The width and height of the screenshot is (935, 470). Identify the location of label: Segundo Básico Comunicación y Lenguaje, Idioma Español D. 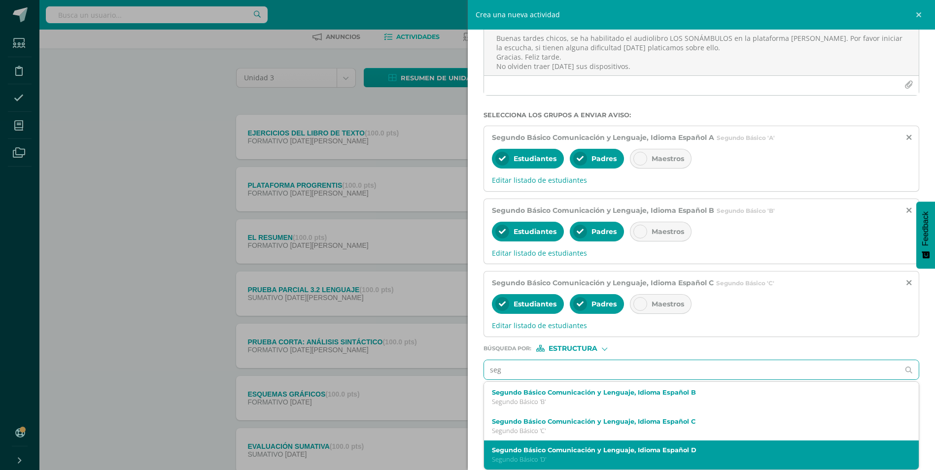
(692, 450).